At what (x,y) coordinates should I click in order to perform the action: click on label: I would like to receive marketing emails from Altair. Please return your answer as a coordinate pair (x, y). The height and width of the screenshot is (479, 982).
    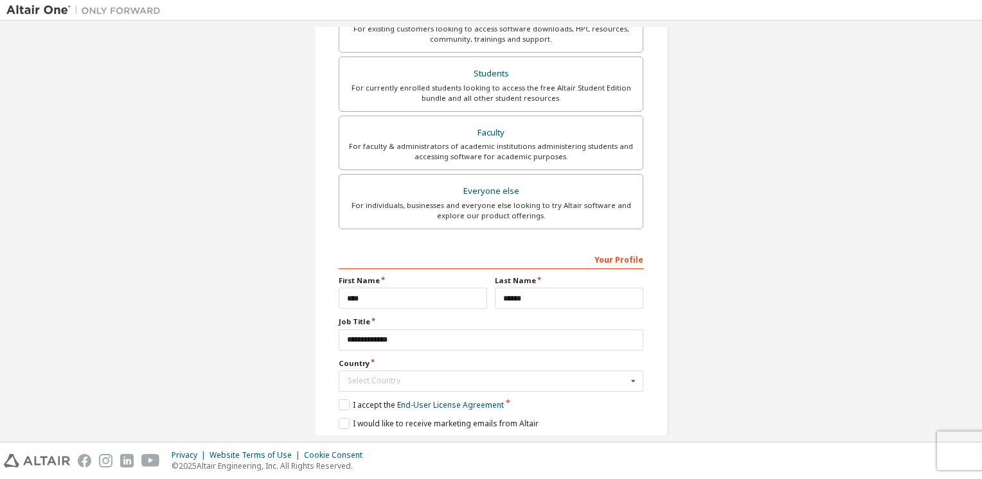
    Looking at the image, I should click on (438, 424).